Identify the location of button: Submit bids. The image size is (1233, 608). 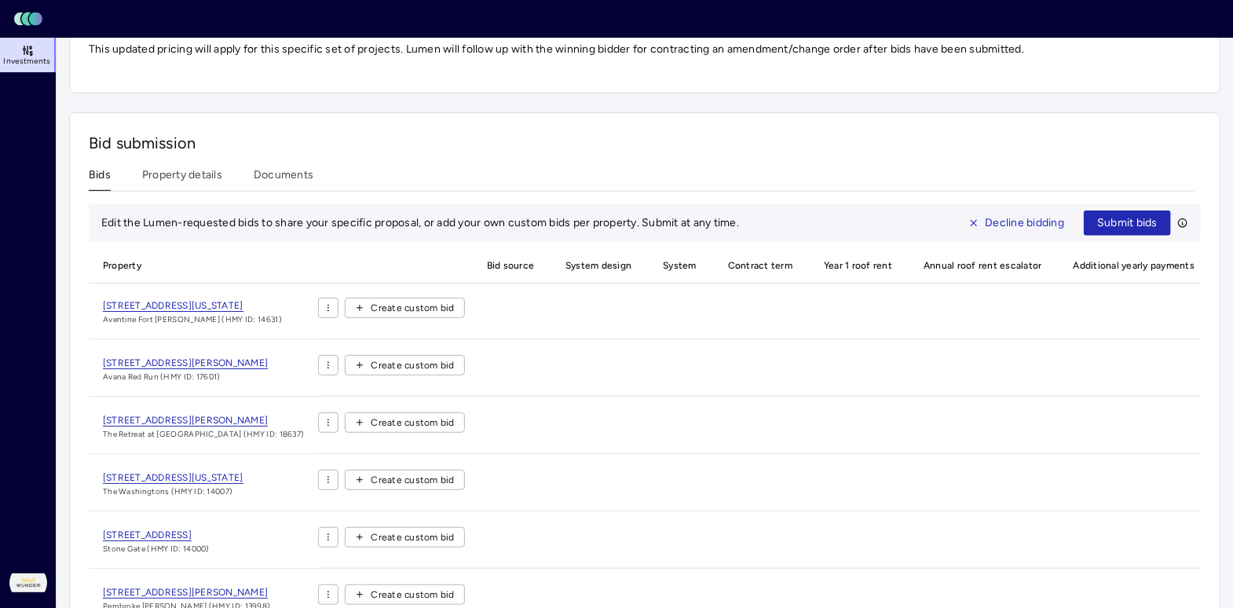
(1127, 223).